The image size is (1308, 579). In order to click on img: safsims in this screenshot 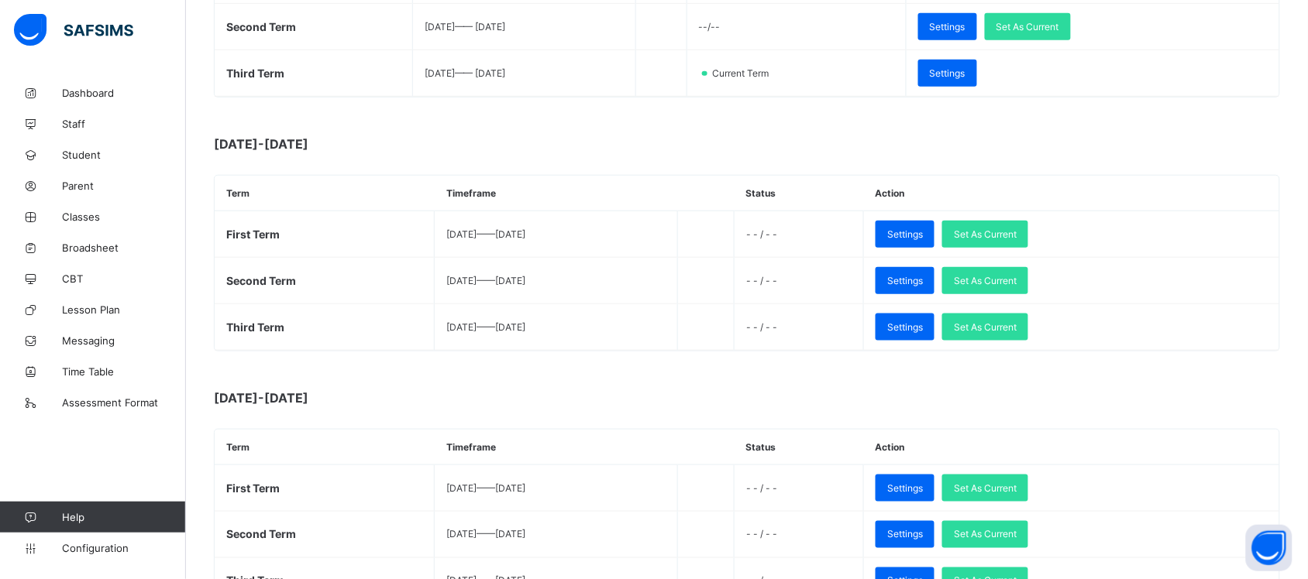, I will do `click(74, 30)`.